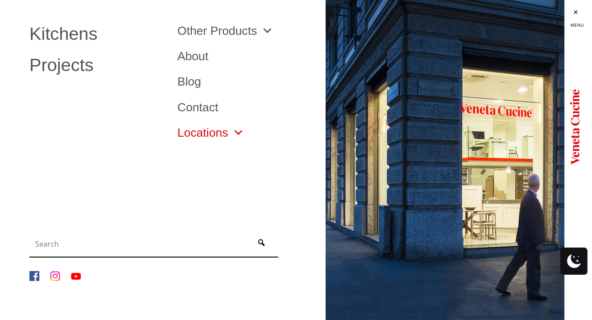 The width and height of the screenshot is (592, 320). What do you see at coordinates (211, 132) in the screenshot?
I see `a: Locations` at bounding box center [211, 132].